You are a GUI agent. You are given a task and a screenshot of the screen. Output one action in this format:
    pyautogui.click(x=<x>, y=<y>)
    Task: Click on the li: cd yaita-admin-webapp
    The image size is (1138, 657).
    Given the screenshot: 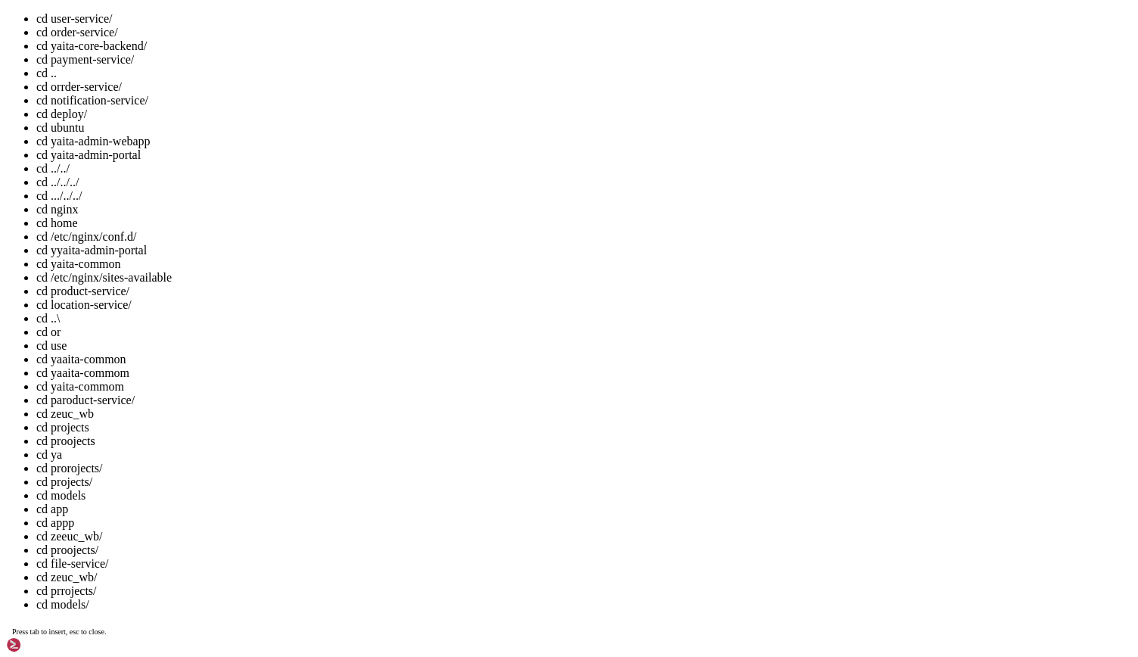 What is the action you would take?
    pyautogui.click(x=584, y=142)
    